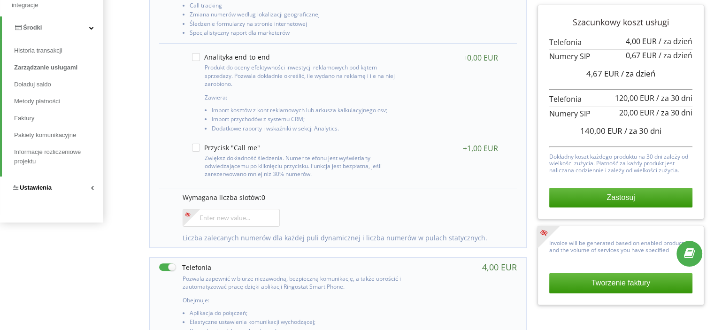  I want to click on span: 140,00 EUR, so click(601, 131).